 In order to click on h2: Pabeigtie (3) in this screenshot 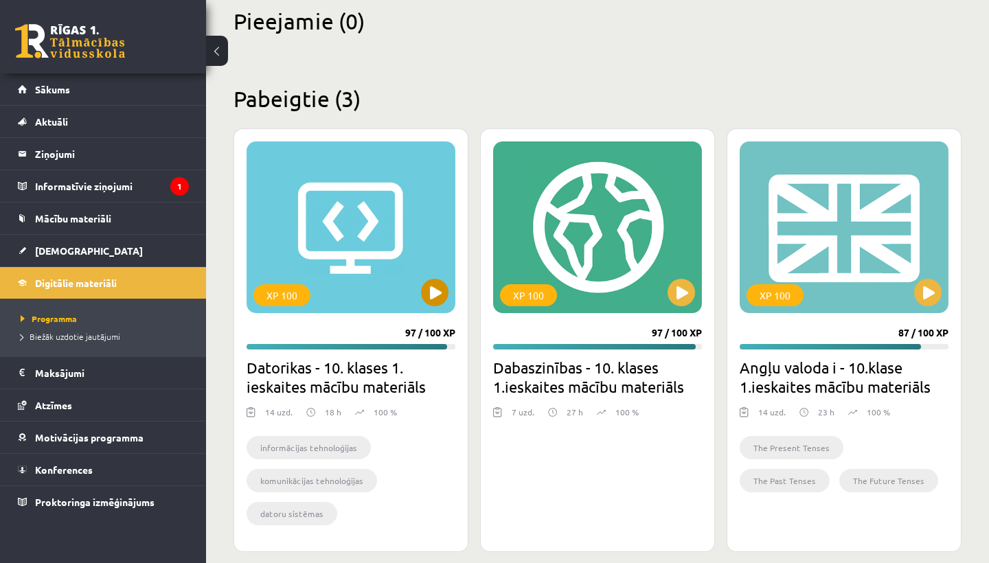, I will do `click(598, 98)`.